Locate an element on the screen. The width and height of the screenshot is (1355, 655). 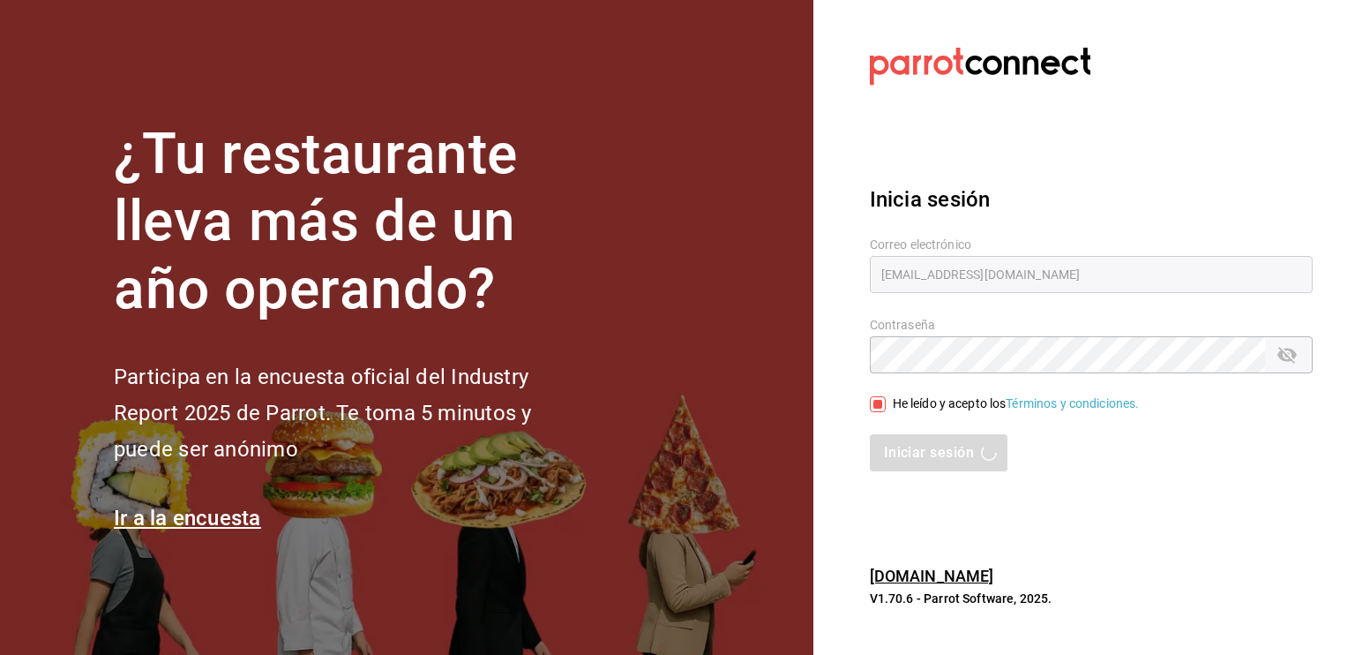
label: Contraseña is located at coordinates (1091, 324).